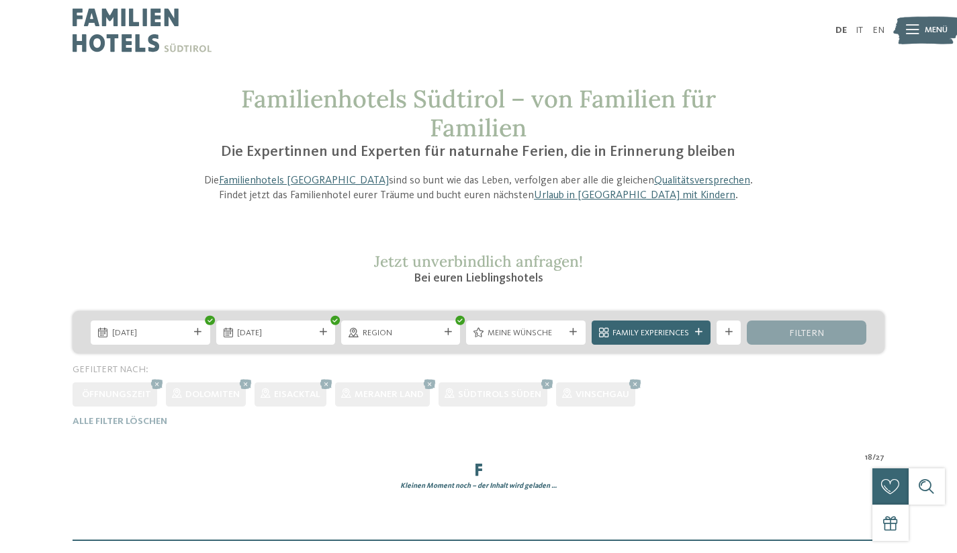  Describe the element at coordinates (936, 30) in the screenshot. I see `span: Menü` at that location.